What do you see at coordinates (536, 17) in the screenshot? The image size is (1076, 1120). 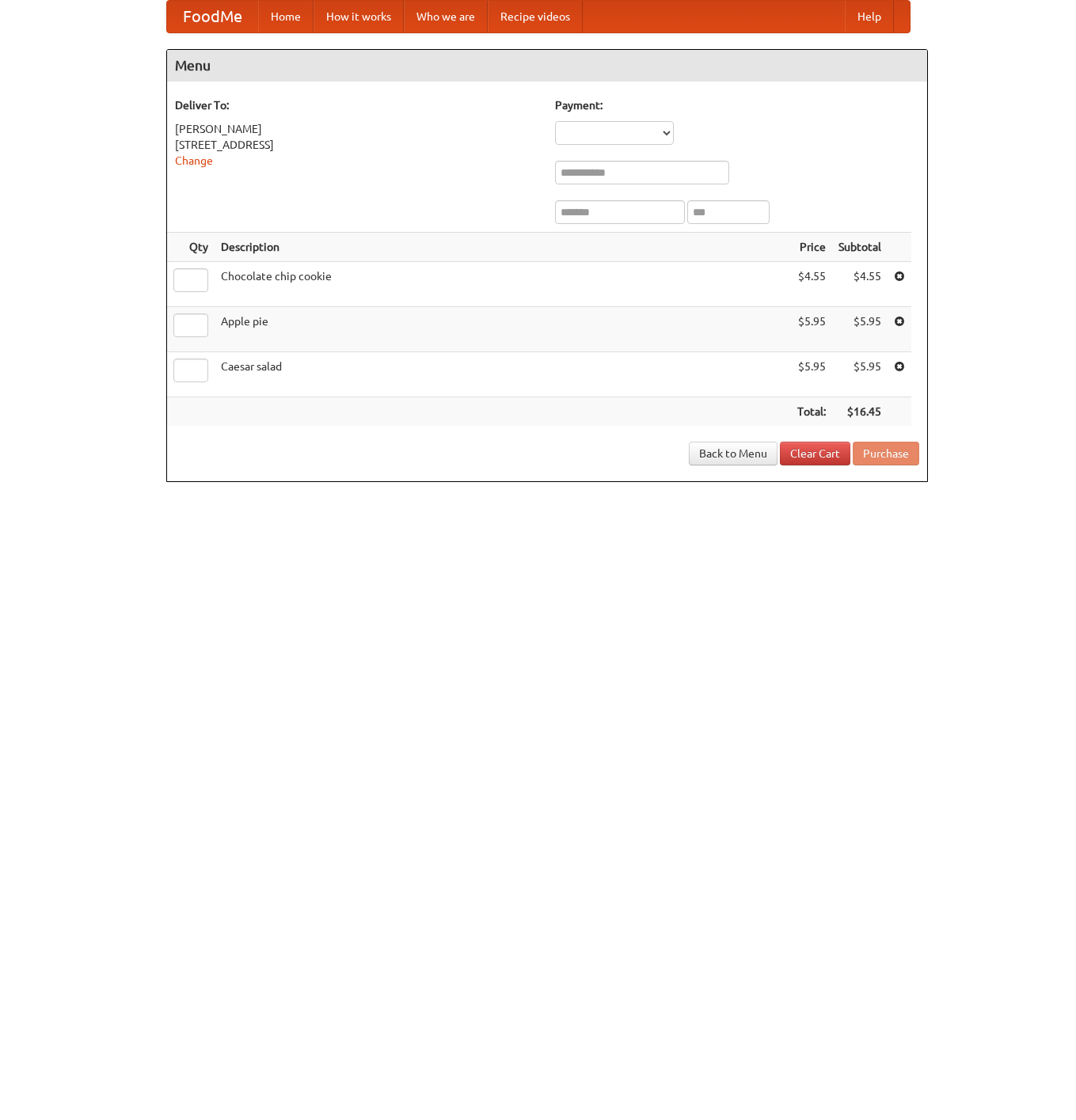 I see `a: Recipe videos` at bounding box center [536, 17].